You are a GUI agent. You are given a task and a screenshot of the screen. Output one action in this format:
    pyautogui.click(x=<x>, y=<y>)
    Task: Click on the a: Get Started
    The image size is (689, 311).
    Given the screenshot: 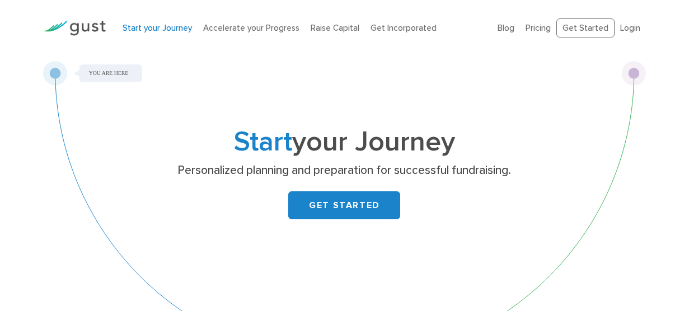 What is the action you would take?
    pyautogui.click(x=586, y=28)
    